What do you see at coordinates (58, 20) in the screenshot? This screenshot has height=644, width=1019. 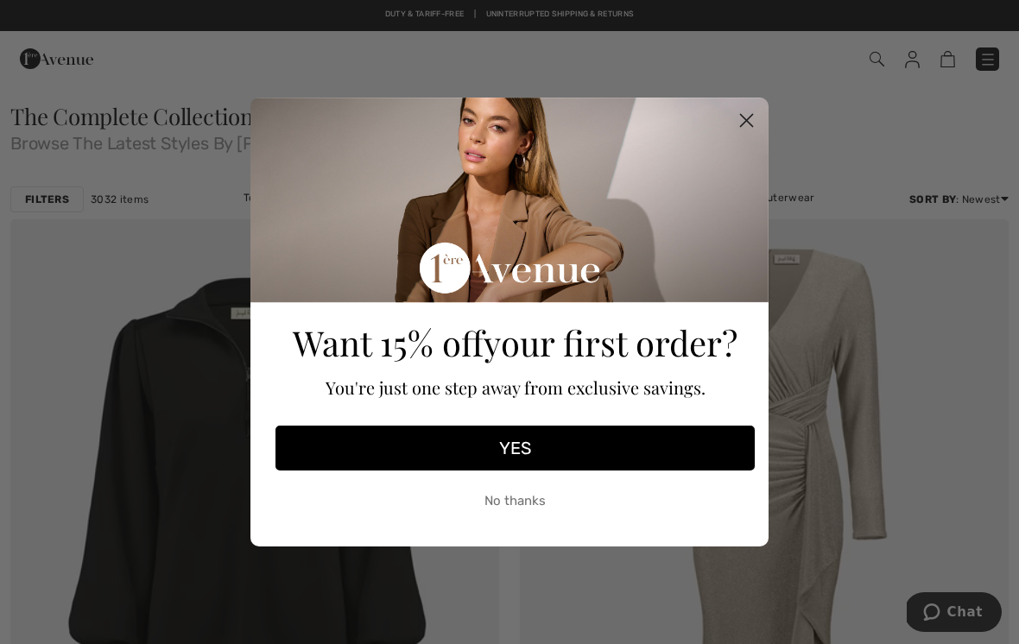 I see `span: Chat` at bounding box center [58, 20].